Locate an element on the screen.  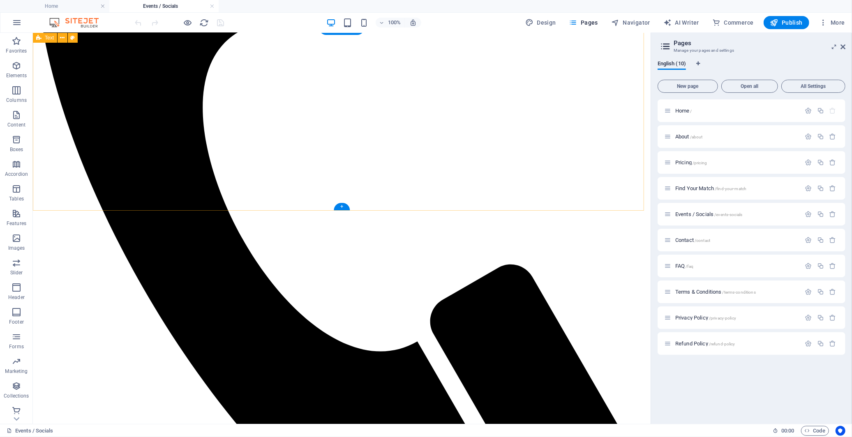
div: Terms & Conditions/terms-conditions is located at coordinates (737, 292).